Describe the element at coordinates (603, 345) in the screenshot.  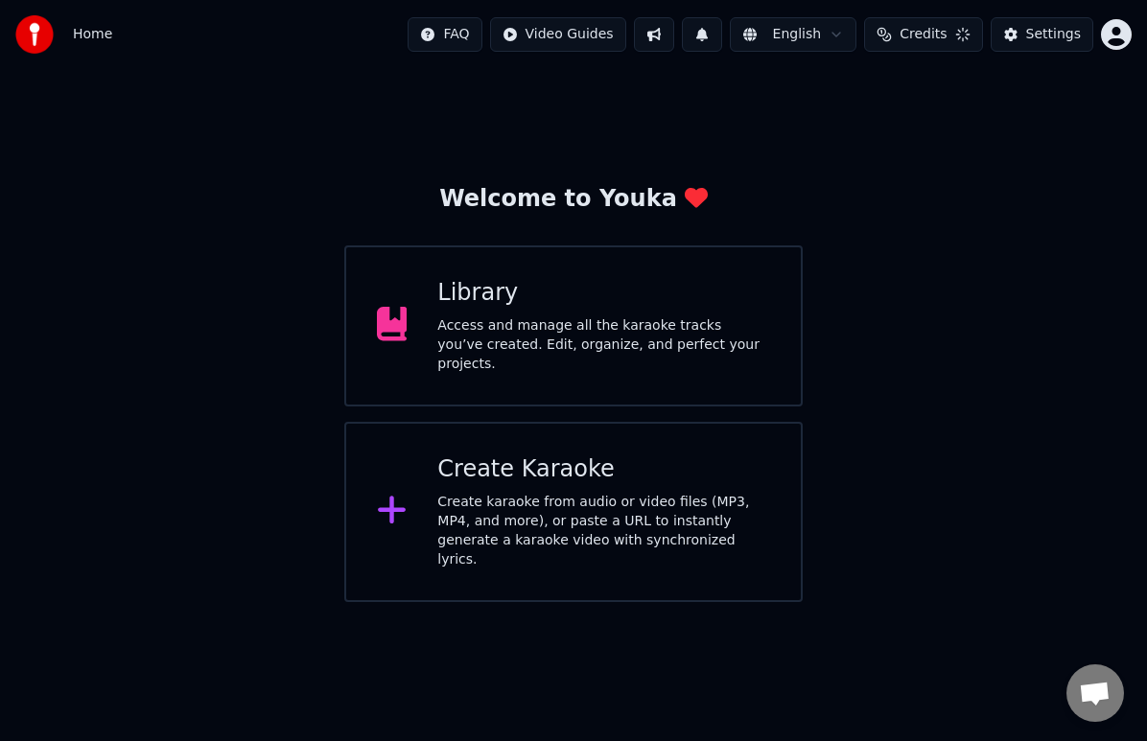
I see `div: Access and manage all the karaoke tracks you’ve created. Edit, organize, and perfect your projects.` at that location.